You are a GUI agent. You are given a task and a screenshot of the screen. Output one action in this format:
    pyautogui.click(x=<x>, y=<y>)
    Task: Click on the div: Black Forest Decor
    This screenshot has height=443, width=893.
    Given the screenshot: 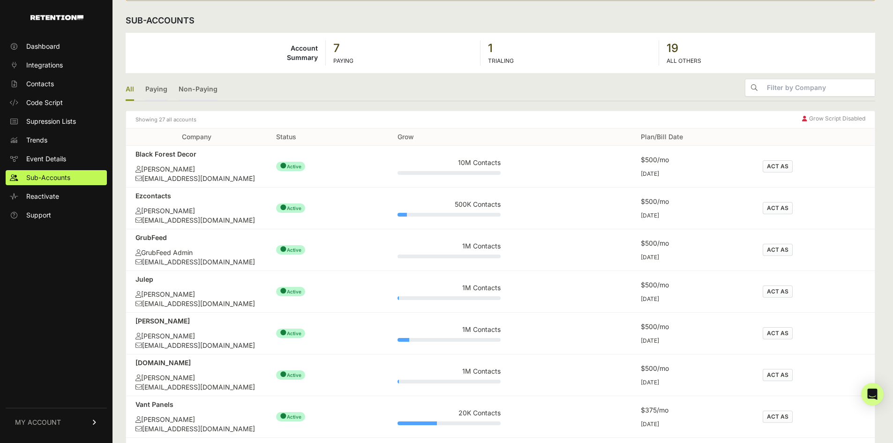 What is the action you would take?
    pyautogui.click(x=196, y=154)
    